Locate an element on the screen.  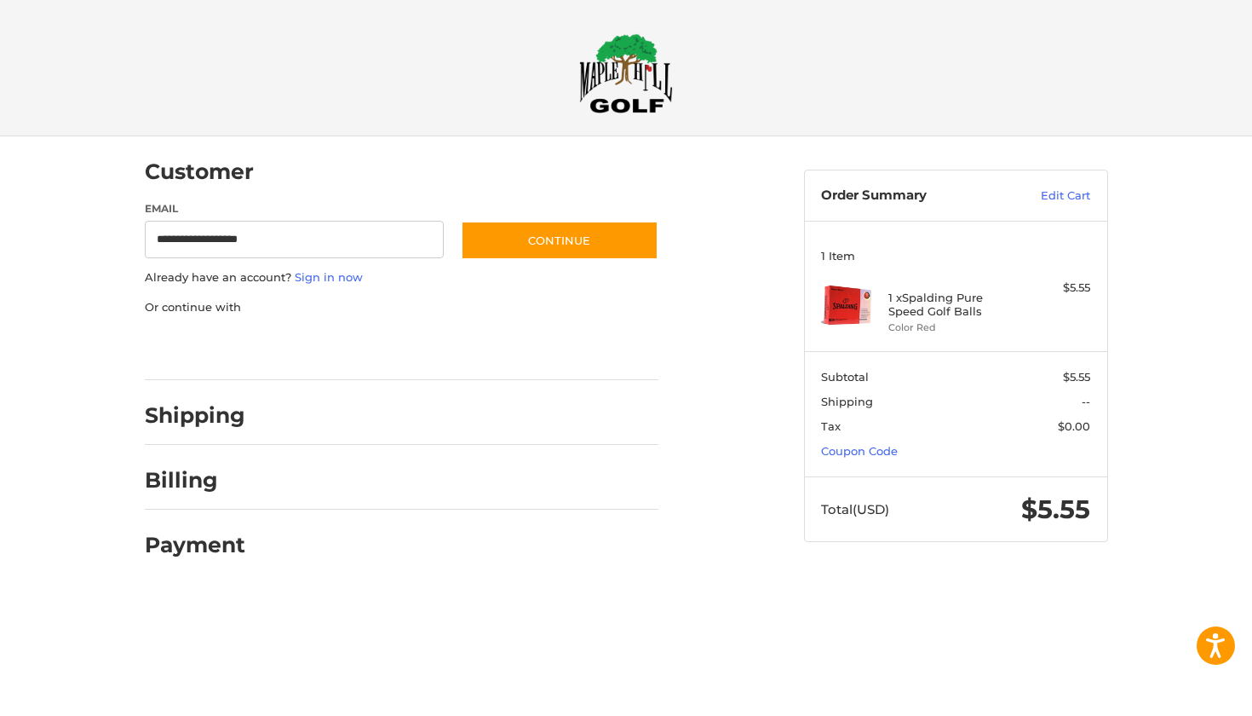
a: Sign in now is located at coordinates (329, 277).